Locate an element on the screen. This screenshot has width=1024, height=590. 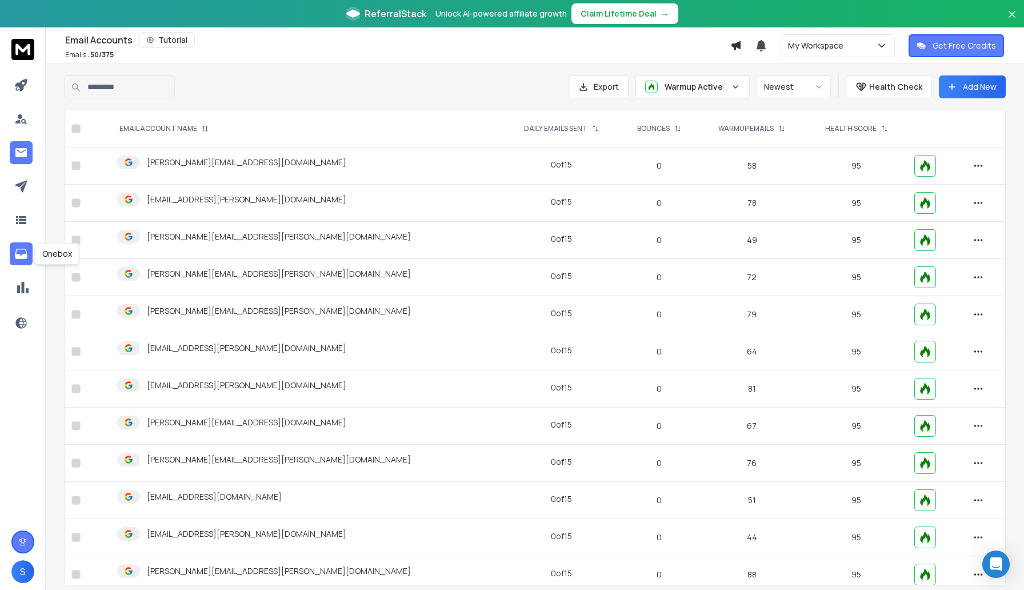
span: ReferralStack is located at coordinates (395, 14).